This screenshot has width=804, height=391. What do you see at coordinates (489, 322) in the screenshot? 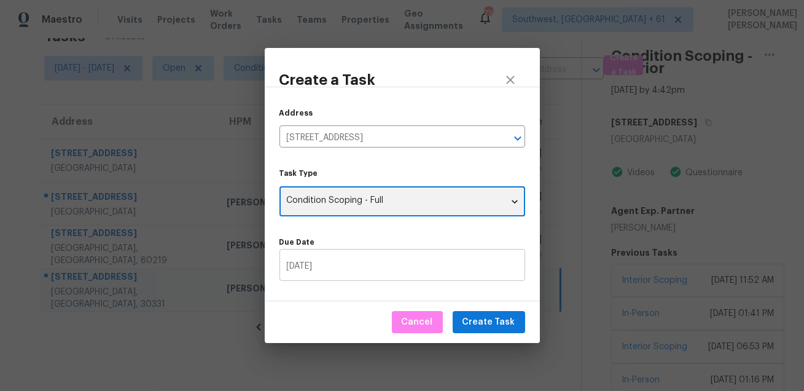
I see `span: Create Task` at bounding box center [489, 322].